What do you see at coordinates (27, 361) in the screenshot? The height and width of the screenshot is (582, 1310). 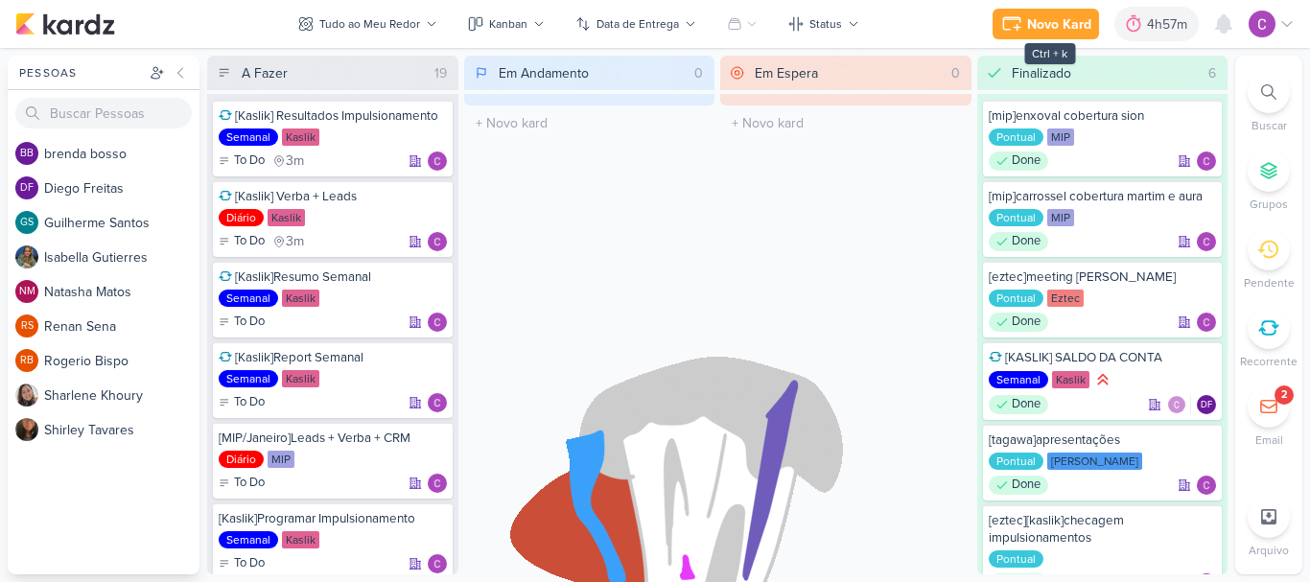 I see `div: Rogerio Bispo` at bounding box center [27, 361].